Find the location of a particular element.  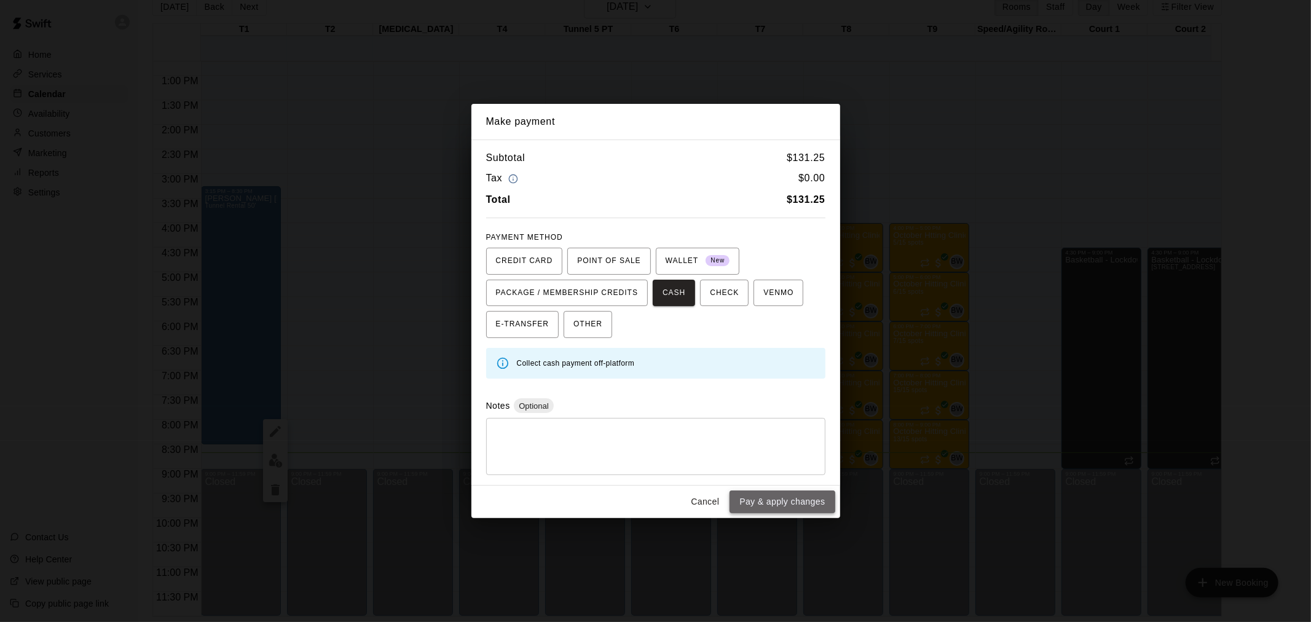

b: $ 131.25 is located at coordinates (806, 199).